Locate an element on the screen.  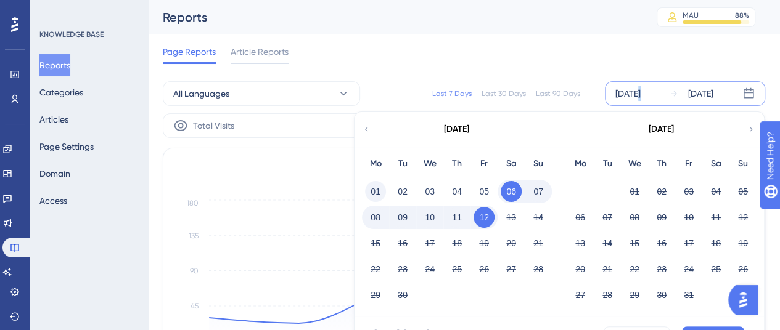
span: Page Reports is located at coordinates (189, 52).